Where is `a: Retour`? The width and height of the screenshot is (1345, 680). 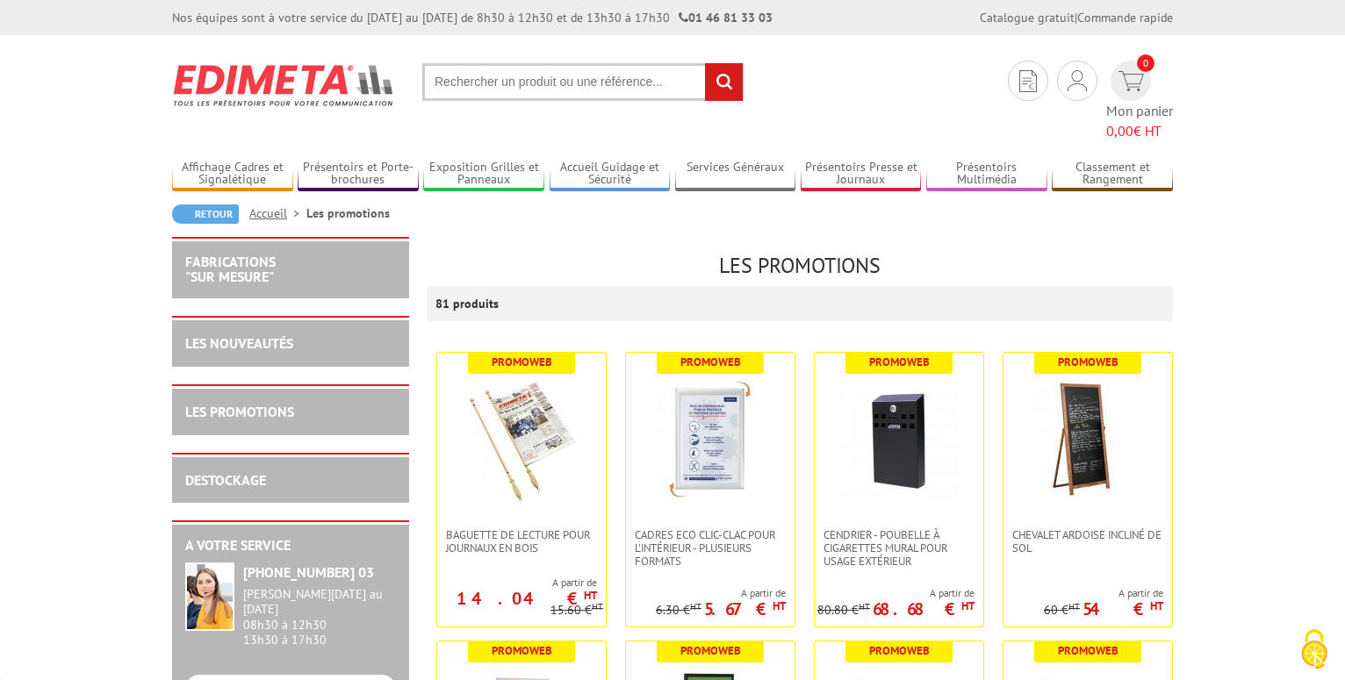 a: Retour is located at coordinates (205, 214).